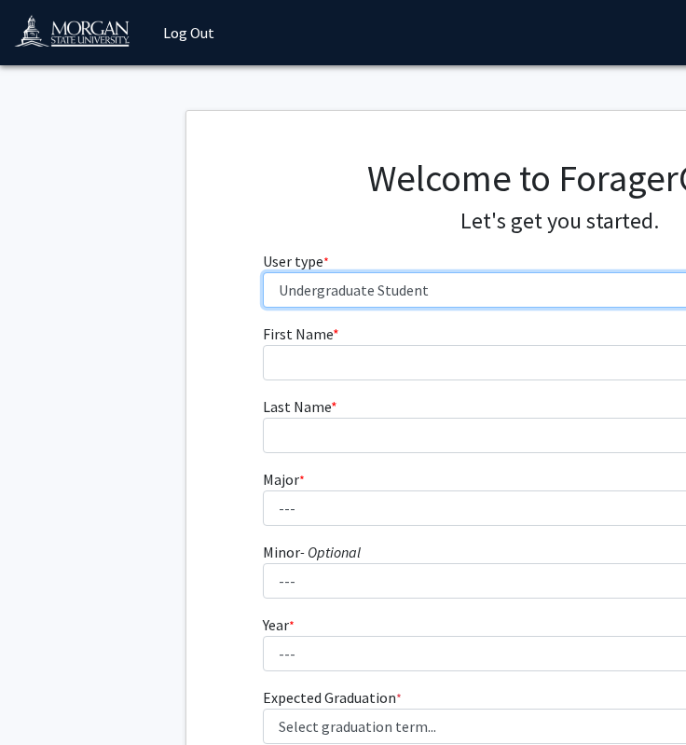  Describe the element at coordinates (311, 552) in the screenshot. I see `label: Minor` at that location.